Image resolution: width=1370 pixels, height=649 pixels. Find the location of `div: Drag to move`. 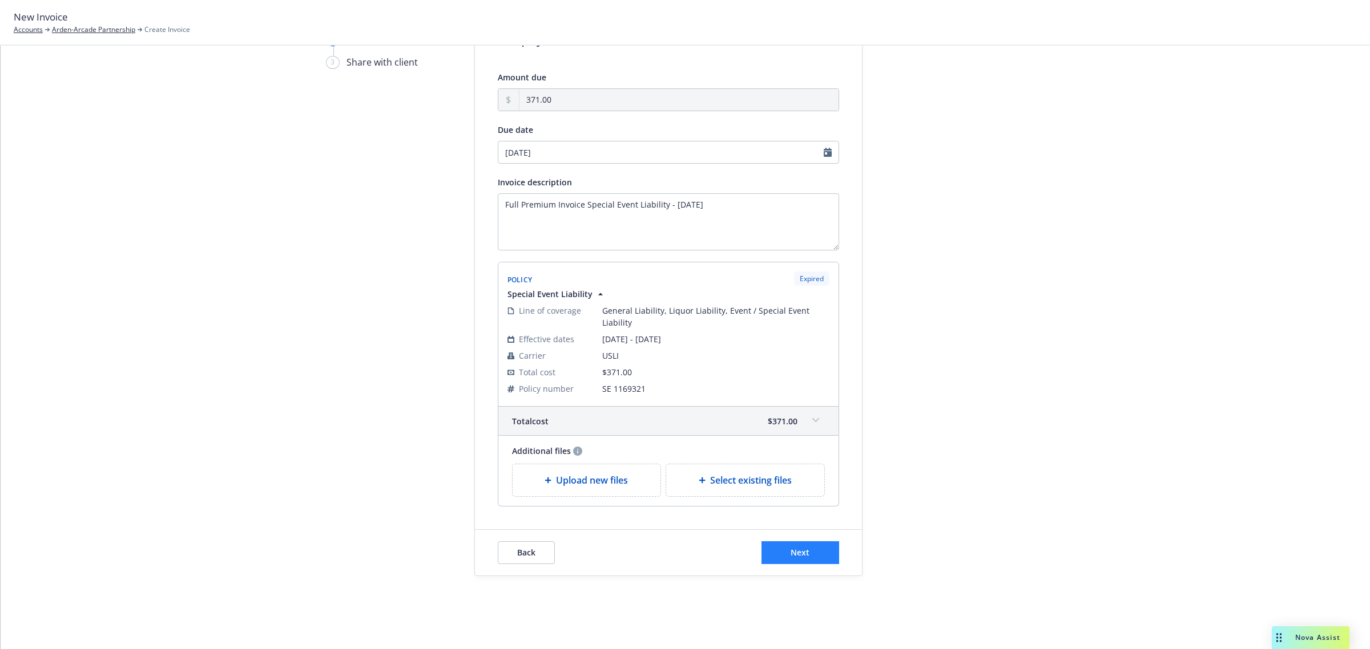

div: Drag to move is located at coordinates (1278, 638).